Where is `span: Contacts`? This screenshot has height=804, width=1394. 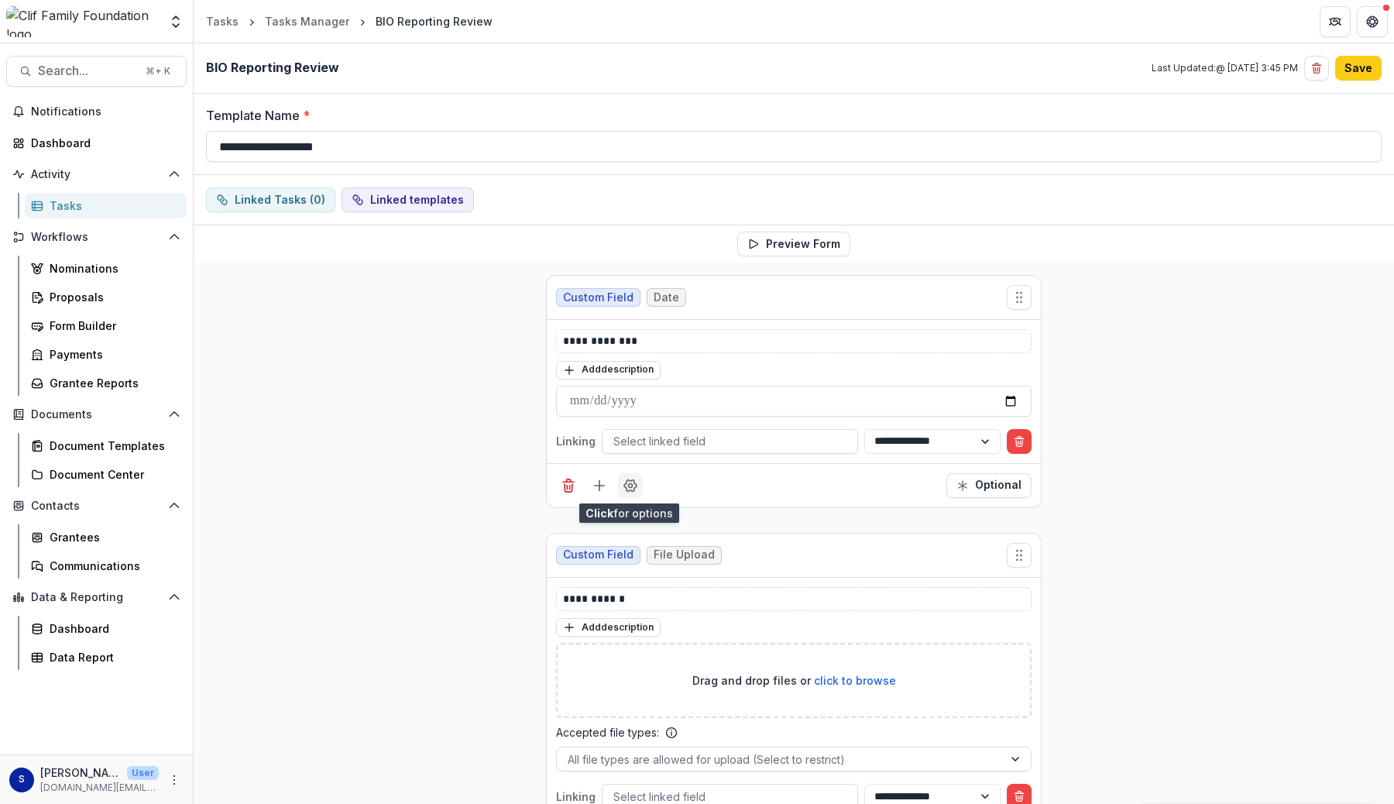 span: Contacts is located at coordinates (96, 506).